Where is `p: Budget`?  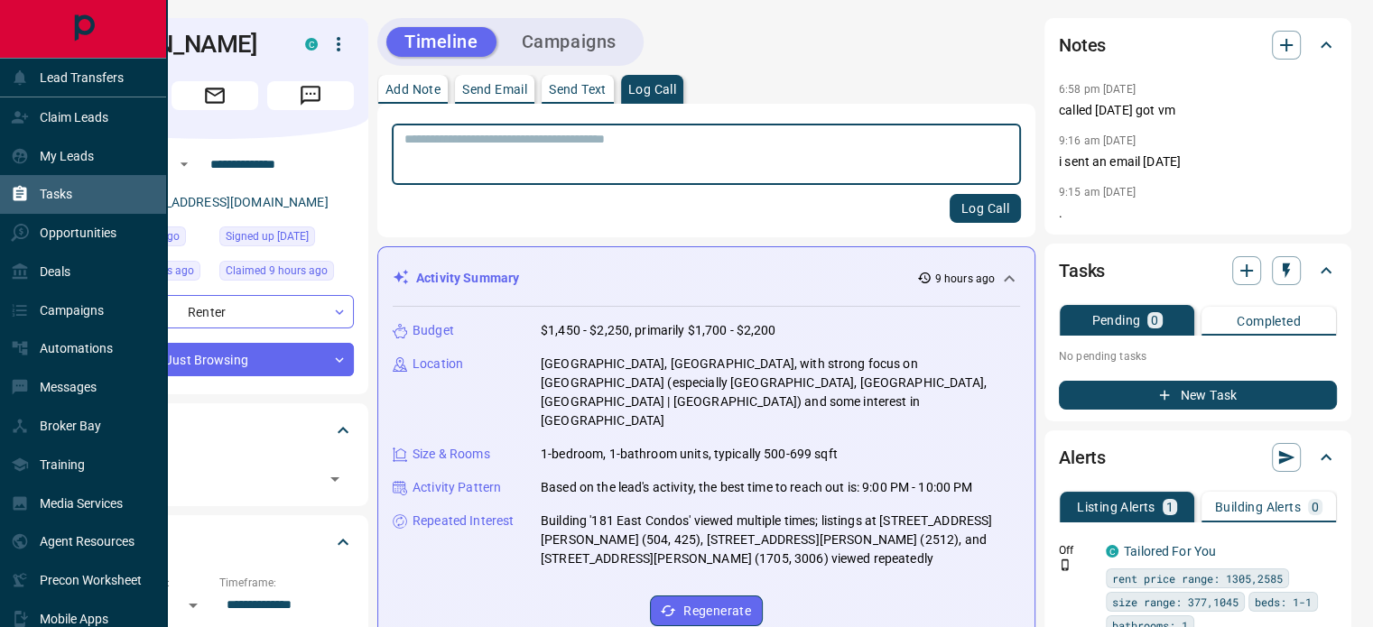 p: Budget is located at coordinates (433, 330).